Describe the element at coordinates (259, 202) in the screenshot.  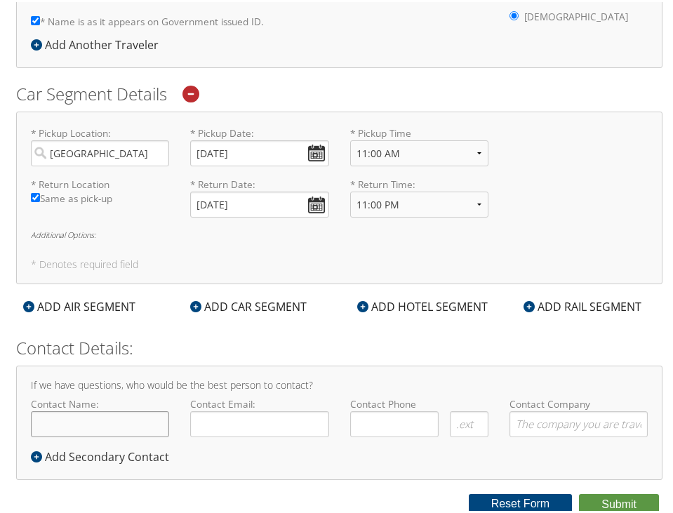
I see `input: * Return Date:` at that location.